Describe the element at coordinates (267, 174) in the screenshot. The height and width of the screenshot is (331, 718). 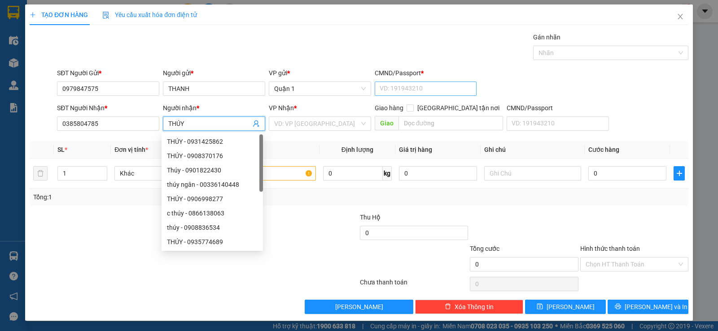
I see `input: VD: Bàn, Ghế` at that location.